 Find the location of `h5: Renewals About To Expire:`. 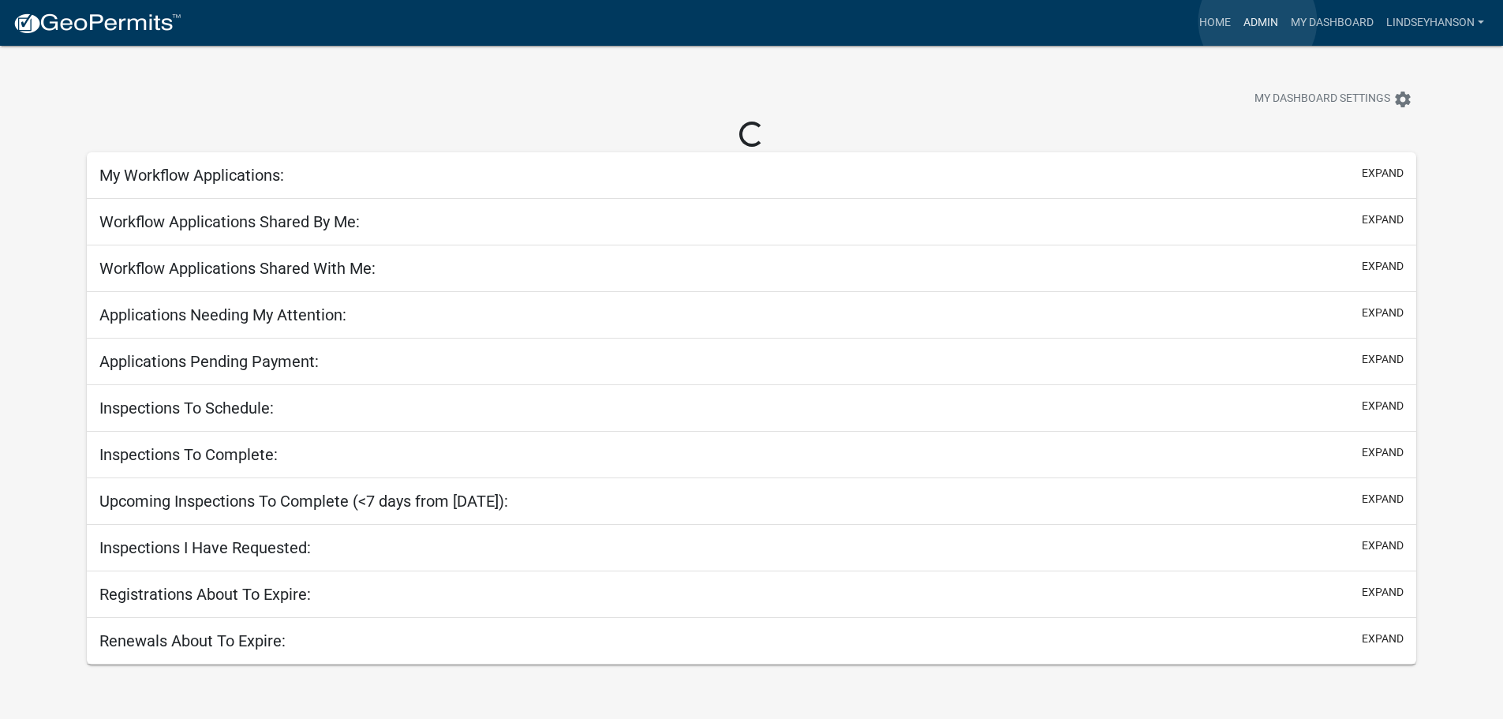

h5: Renewals About To Expire: is located at coordinates (192, 641).